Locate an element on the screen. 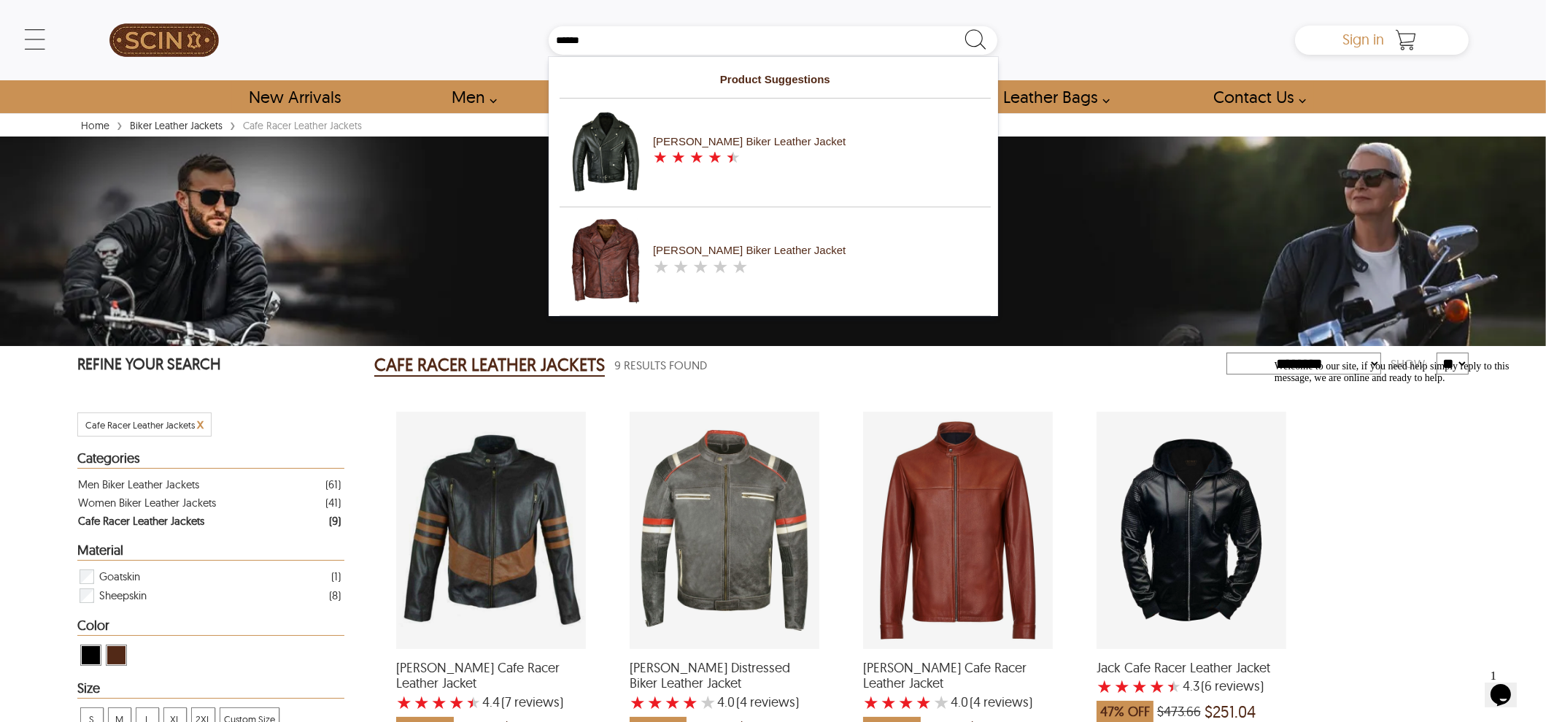 This screenshot has width=1546, height=722. a: Shop Leather Bags is located at coordinates (1052, 96).